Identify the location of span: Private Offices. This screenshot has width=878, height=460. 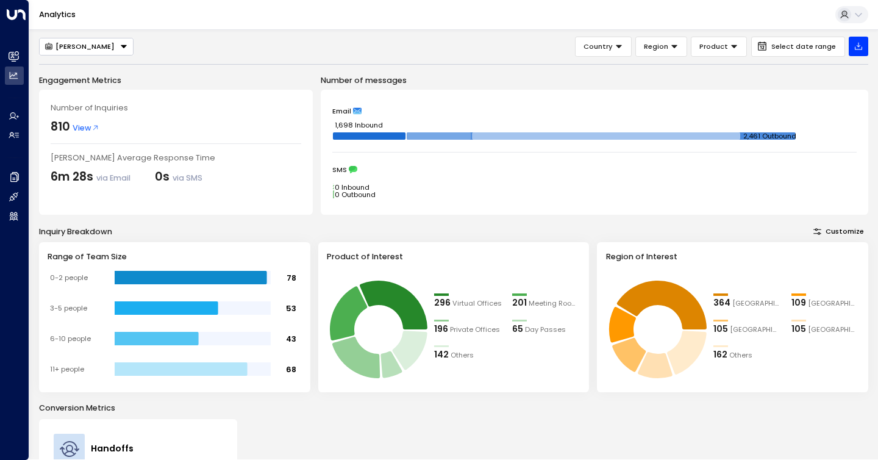
(475, 329).